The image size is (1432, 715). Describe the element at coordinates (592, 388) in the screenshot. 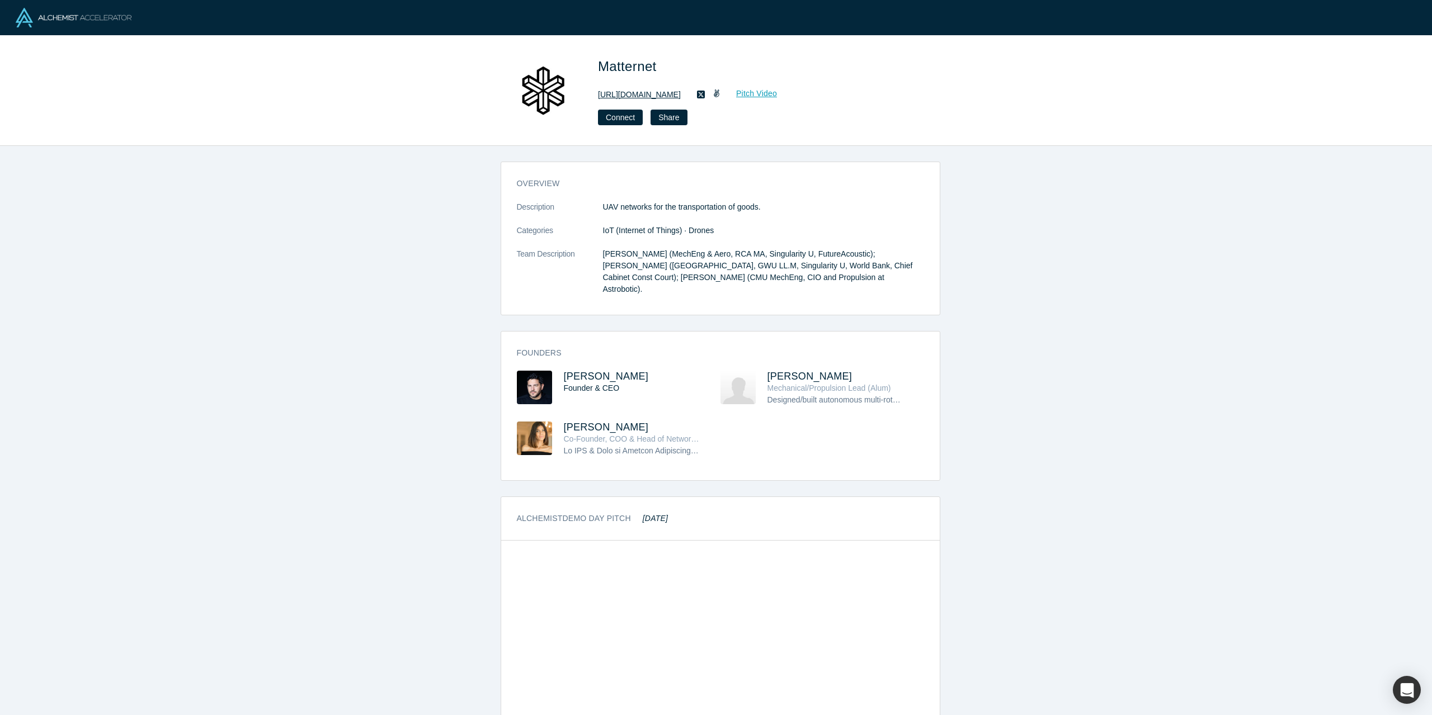

I see `span: Founder & CEO` at that location.